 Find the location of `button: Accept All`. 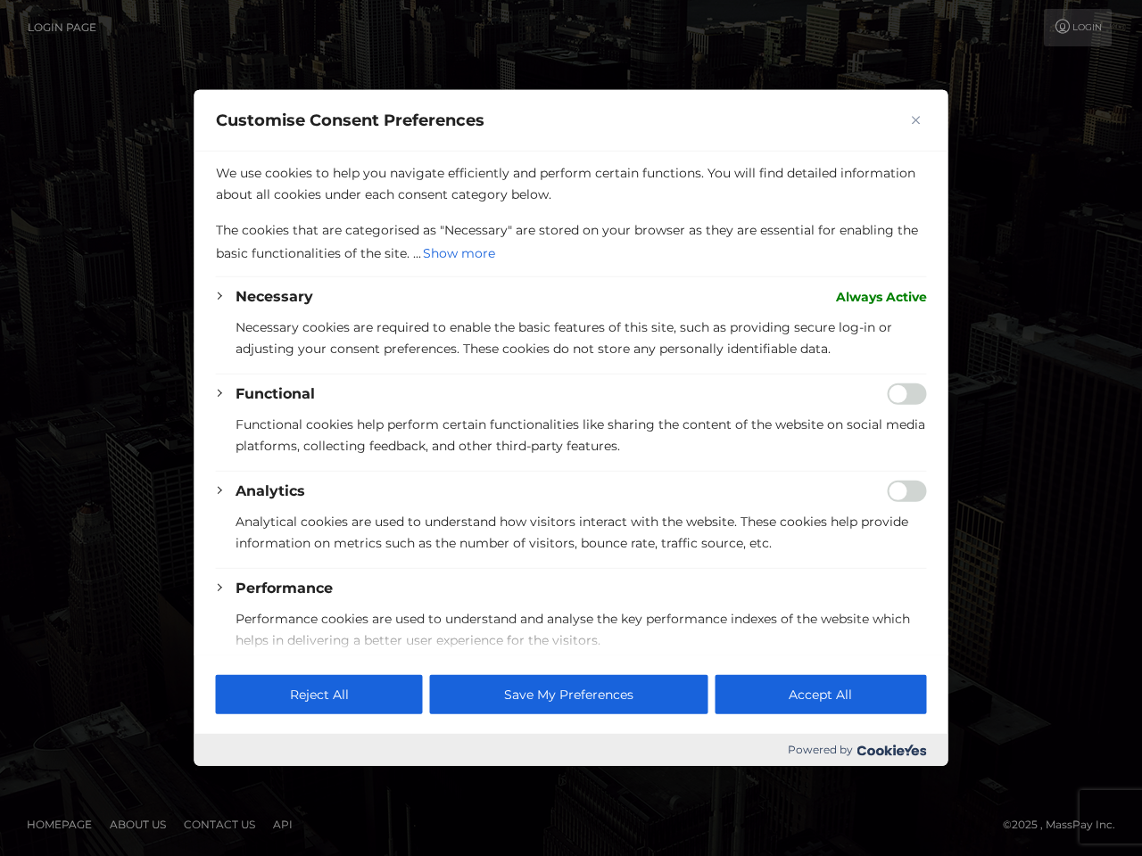

button: Accept All is located at coordinates (820, 695).